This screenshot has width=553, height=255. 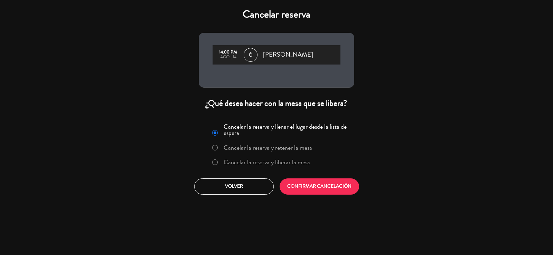 I want to click on button: Volver, so click(x=234, y=187).